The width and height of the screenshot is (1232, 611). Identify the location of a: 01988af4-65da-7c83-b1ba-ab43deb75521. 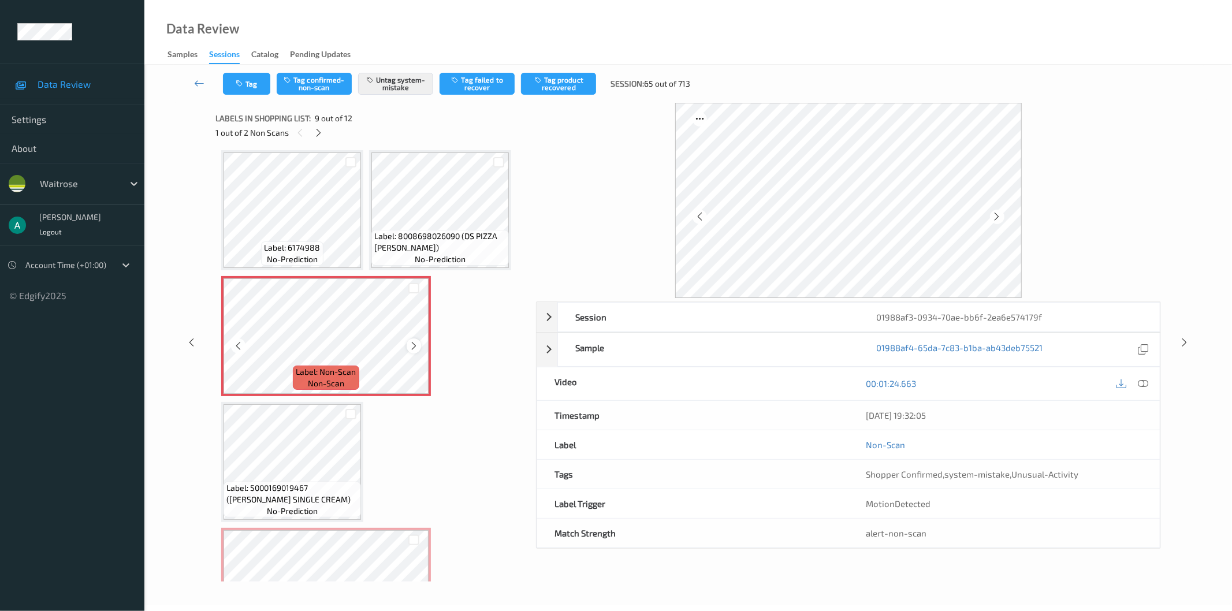
(959, 349).